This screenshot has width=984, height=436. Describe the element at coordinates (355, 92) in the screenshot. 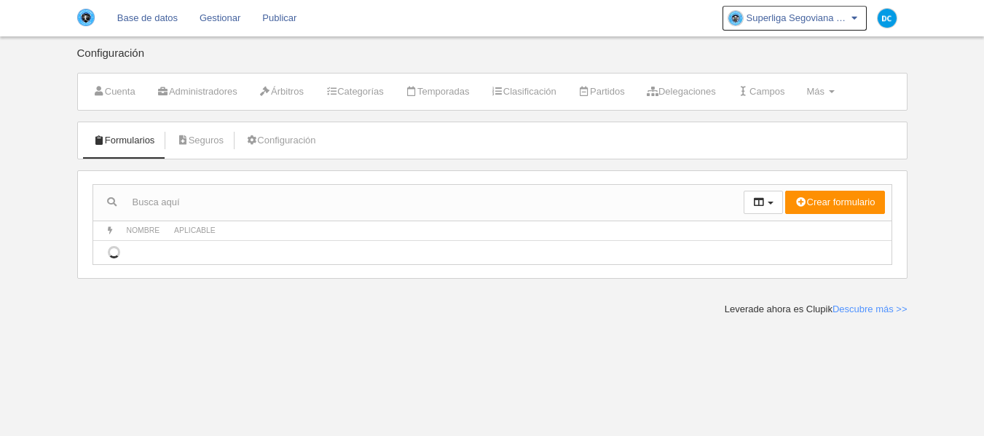

I see `a: Categorías` at that location.